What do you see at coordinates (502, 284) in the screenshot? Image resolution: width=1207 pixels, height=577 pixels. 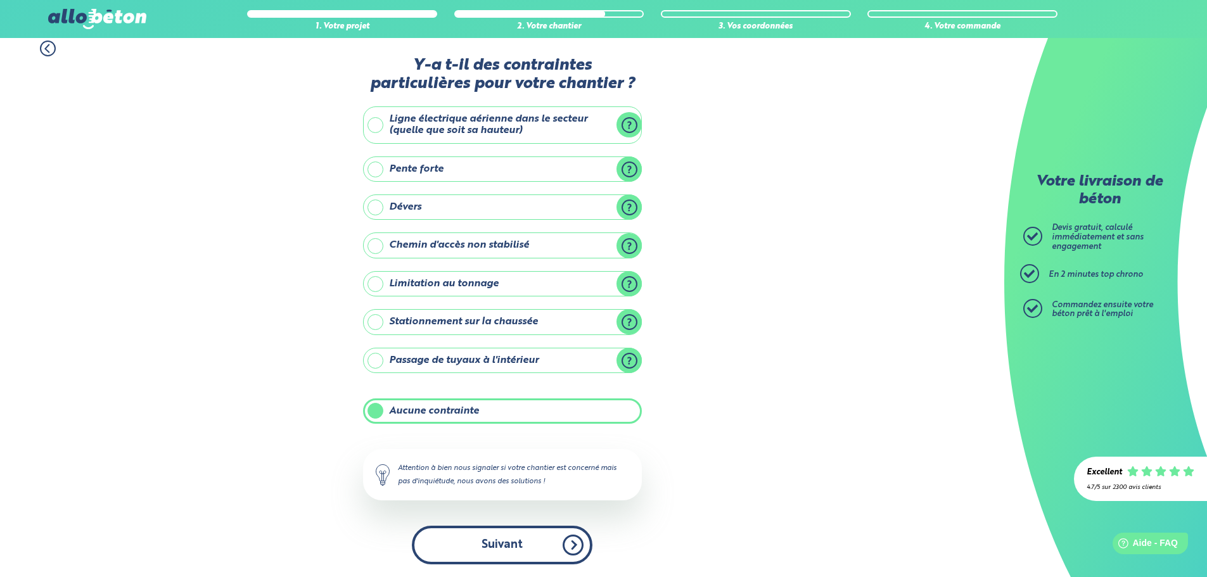 I see `label: Limitation au tonnage` at bounding box center [502, 284].